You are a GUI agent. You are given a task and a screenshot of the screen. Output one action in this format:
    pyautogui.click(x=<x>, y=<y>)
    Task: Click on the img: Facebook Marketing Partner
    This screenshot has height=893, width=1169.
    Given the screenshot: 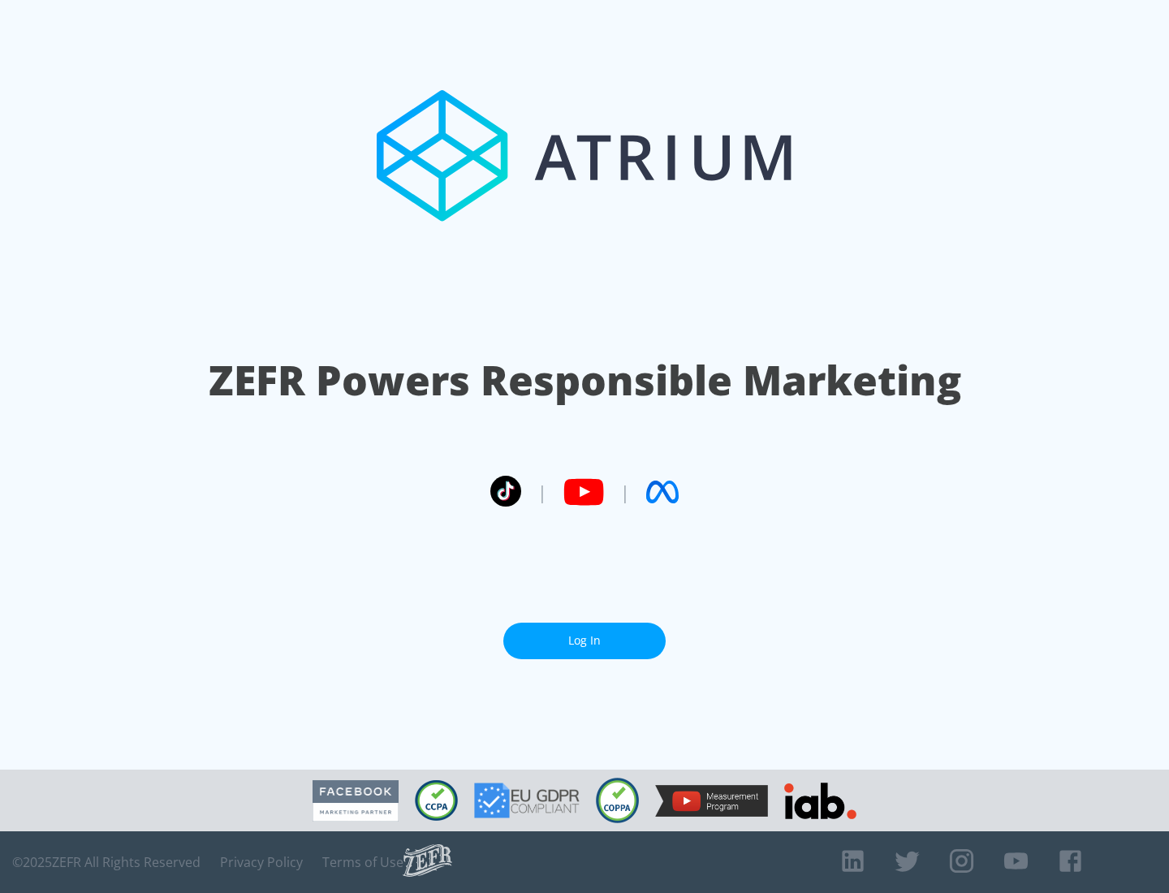 What is the action you would take?
    pyautogui.click(x=356, y=800)
    